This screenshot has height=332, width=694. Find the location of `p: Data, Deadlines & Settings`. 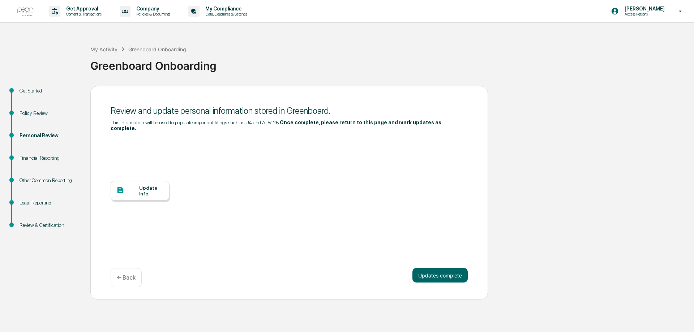

p: Data, Deadlines & Settings is located at coordinates (225, 14).